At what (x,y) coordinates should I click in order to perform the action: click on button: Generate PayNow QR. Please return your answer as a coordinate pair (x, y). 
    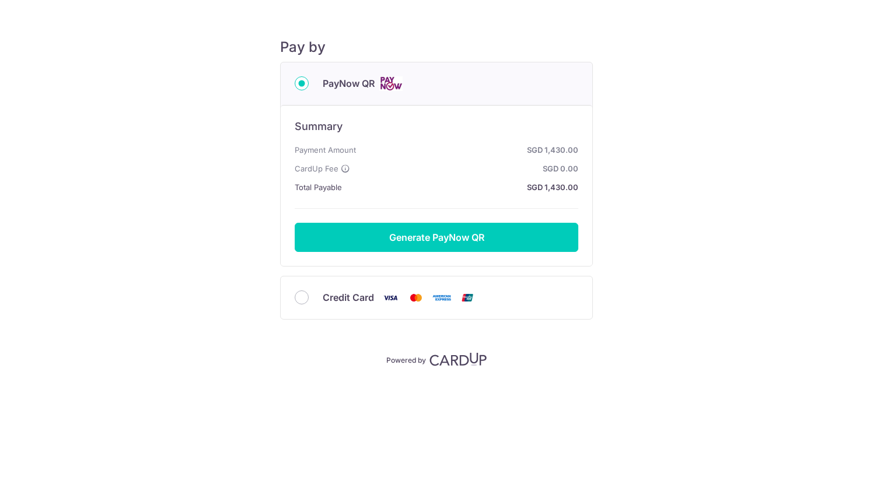
    Looking at the image, I should click on (436, 237).